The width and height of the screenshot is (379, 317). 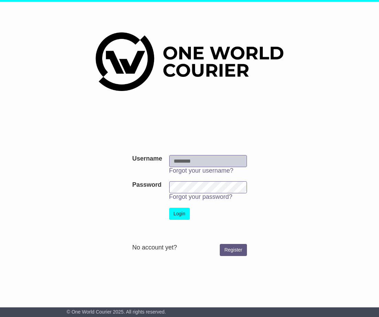 What do you see at coordinates (190, 62) in the screenshot?
I see `img: One World` at bounding box center [190, 62].